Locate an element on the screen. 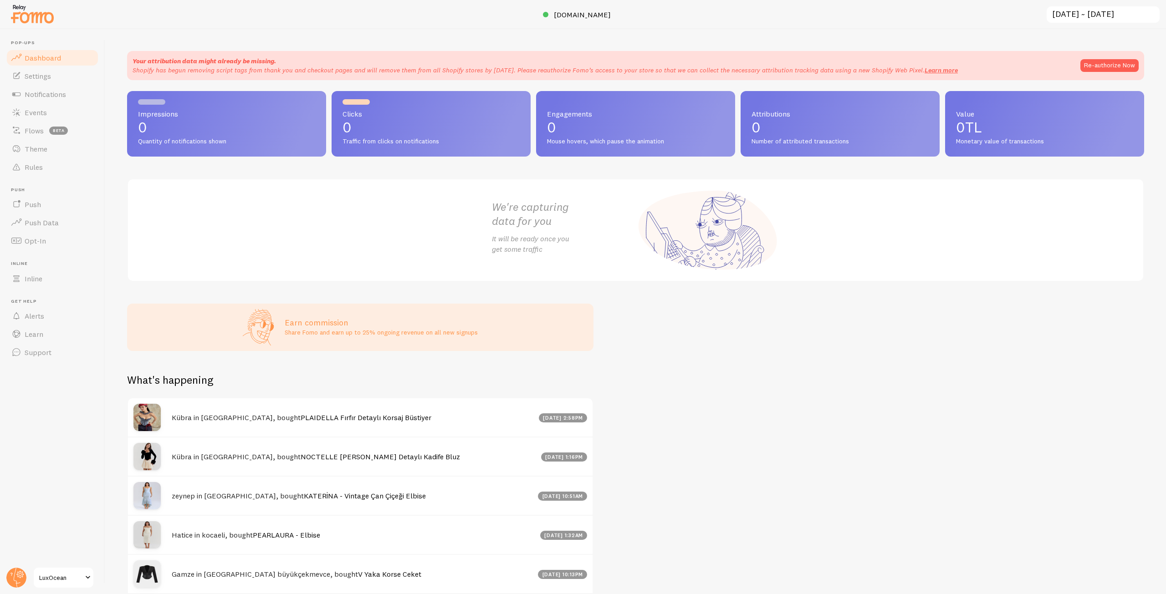  a: V Yaka Korse Ceket is located at coordinates (389, 574).